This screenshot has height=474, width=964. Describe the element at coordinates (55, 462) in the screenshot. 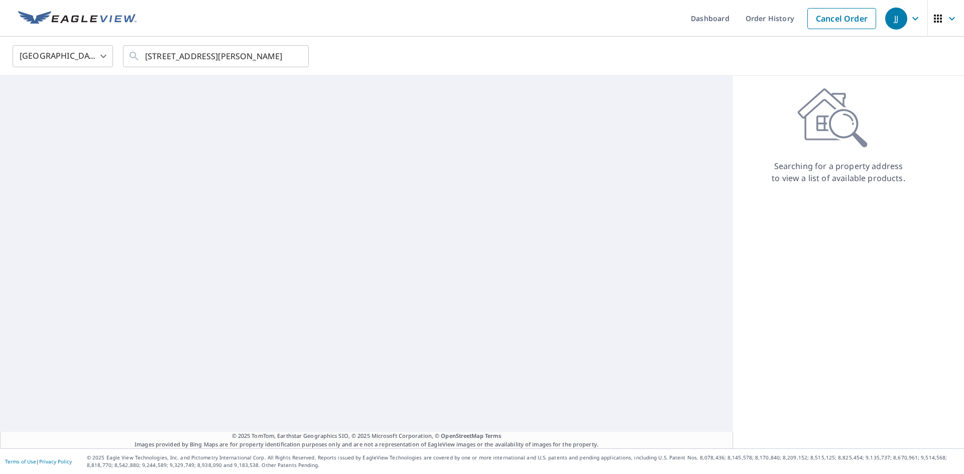

I see `a: Privacy Policy` at that location.